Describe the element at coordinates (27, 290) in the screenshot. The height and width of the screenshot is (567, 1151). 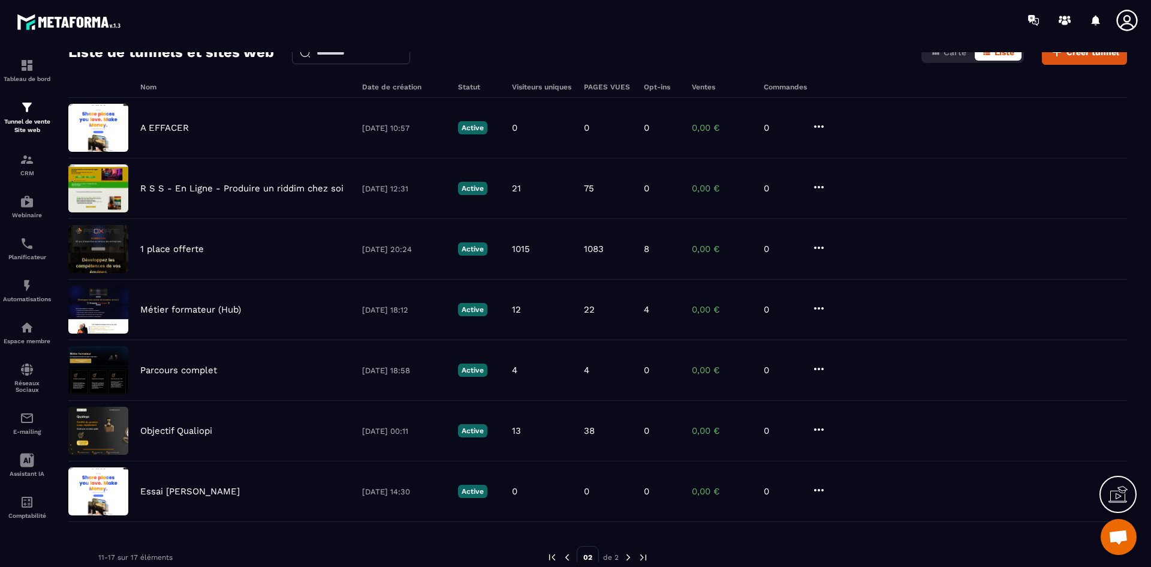
I see `a: automationsautomationsAutomatisations` at that location.